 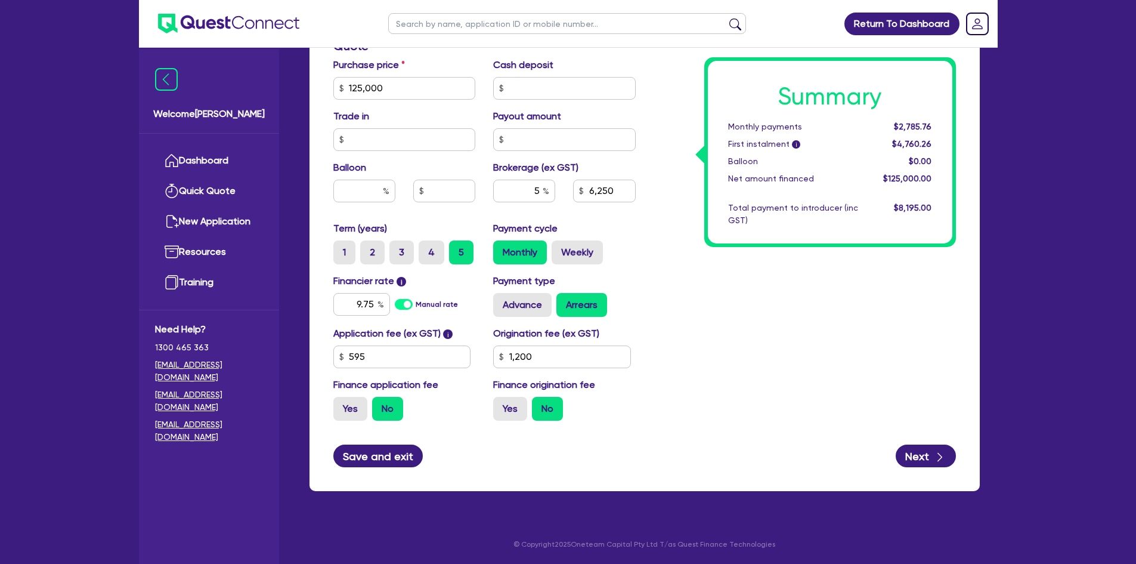 What do you see at coordinates (527, 116) in the screenshot?
I see `label: Payout amount` at bounding box center [527, 116].